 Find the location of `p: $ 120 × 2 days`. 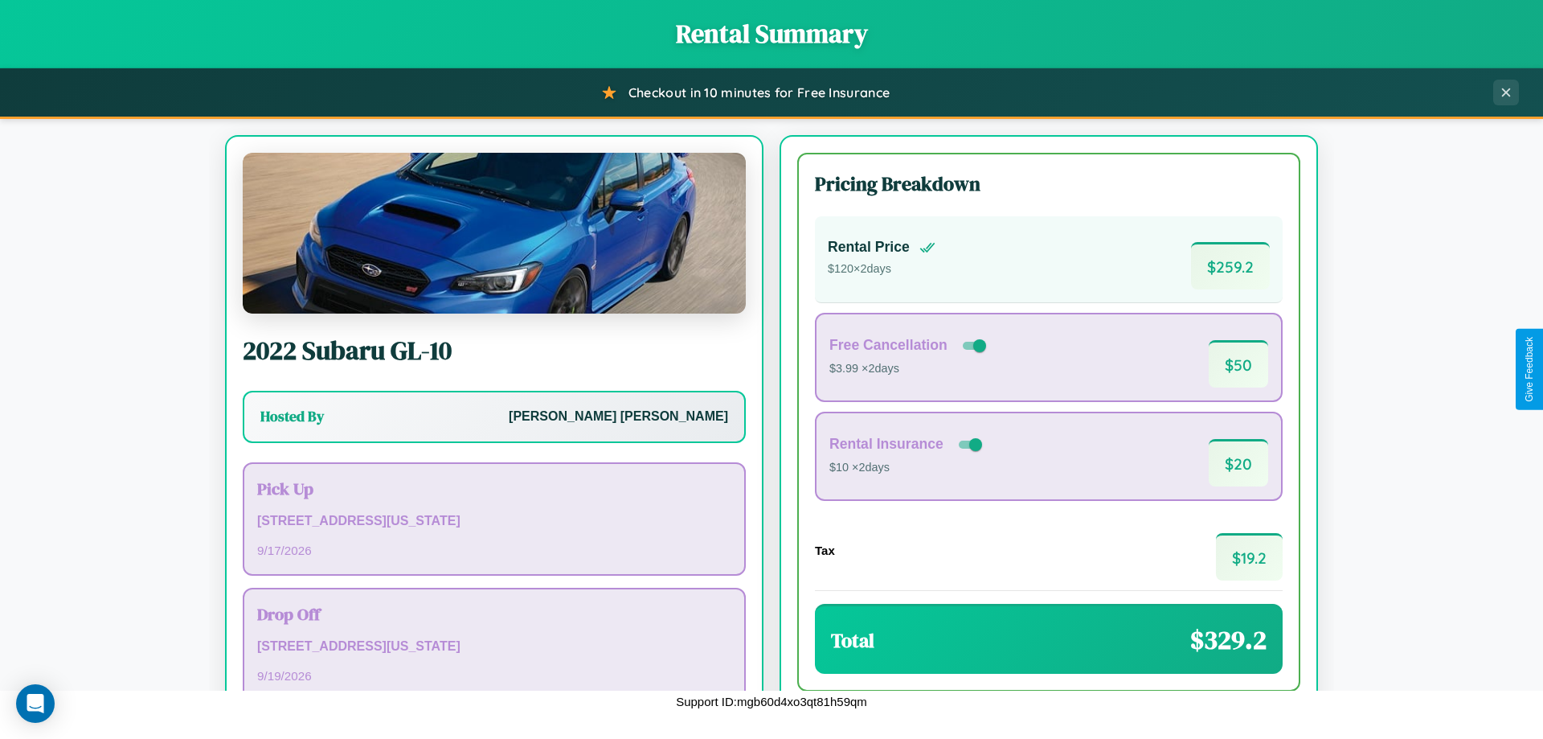

p: $ 120 × 2 days is located at coordinates (882, 269).